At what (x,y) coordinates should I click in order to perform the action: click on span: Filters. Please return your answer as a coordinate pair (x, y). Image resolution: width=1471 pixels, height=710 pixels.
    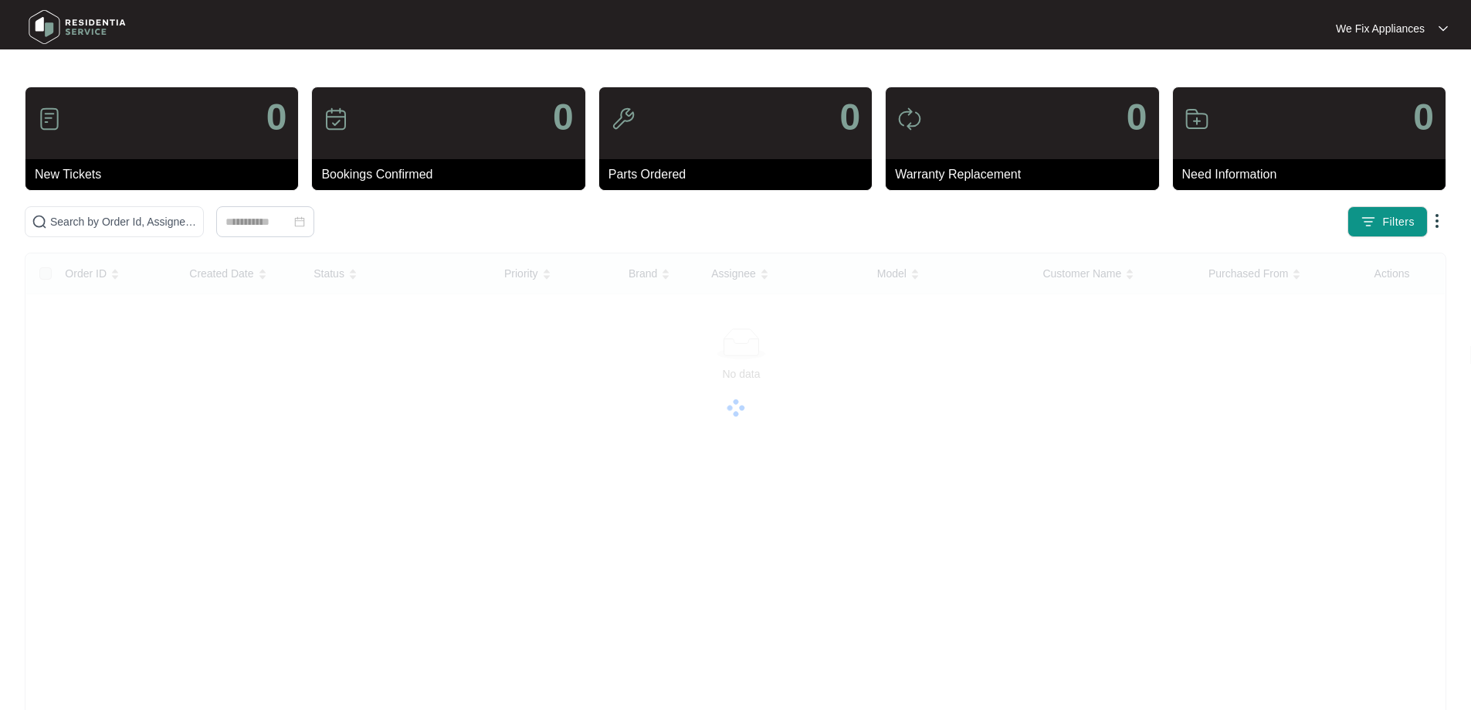
    Looking at the image, I should click on (1399, 222).